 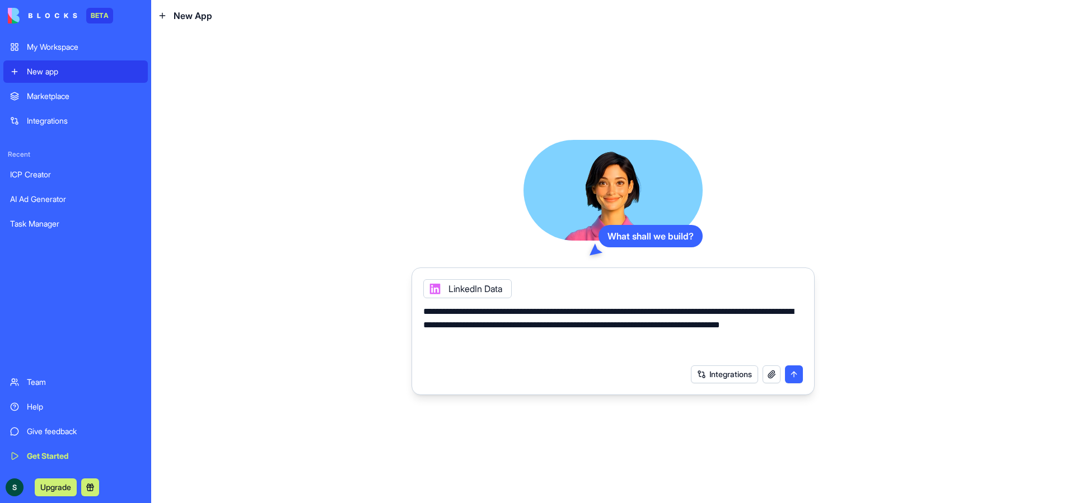 I want to click on div: My Workspace, so click(x=84, y=47).